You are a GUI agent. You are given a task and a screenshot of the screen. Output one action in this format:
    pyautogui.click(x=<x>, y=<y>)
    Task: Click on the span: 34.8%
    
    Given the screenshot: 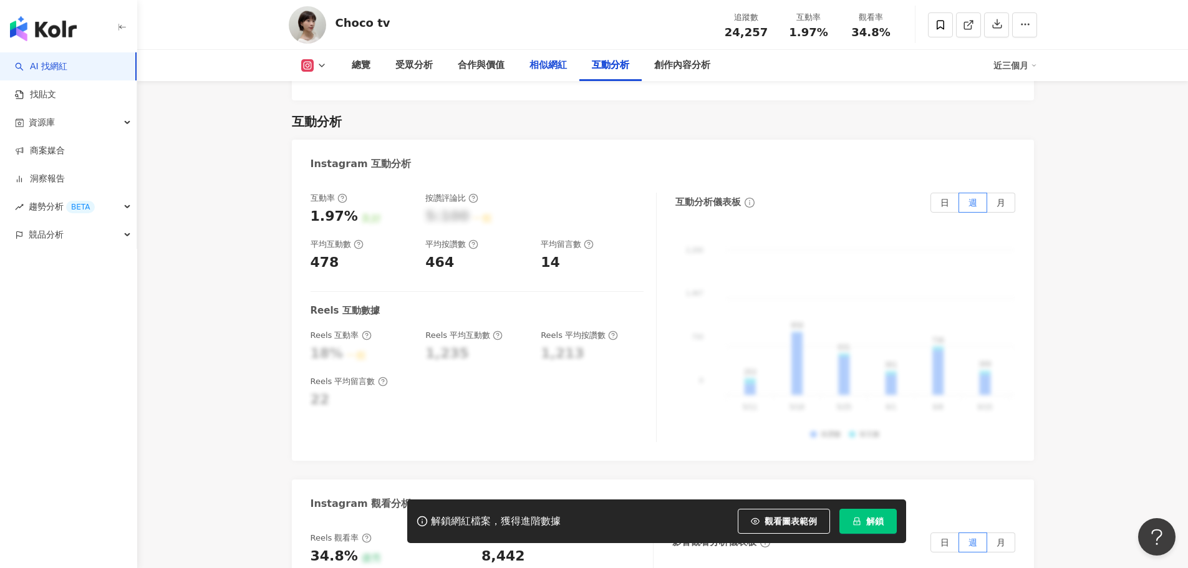 What is the action you would take?
    pyautogui.click(x=871, y=32)
    